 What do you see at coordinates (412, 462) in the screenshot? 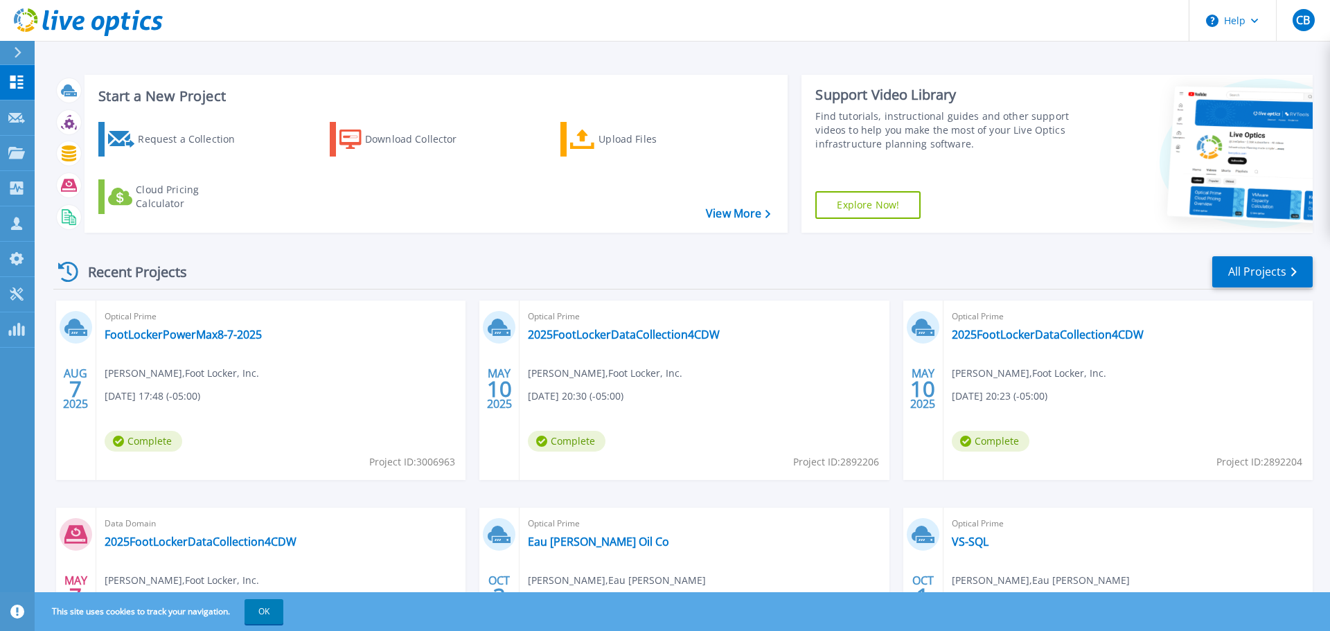
I see `span: Project ID: 3006963` at bounding box center [412, 462].